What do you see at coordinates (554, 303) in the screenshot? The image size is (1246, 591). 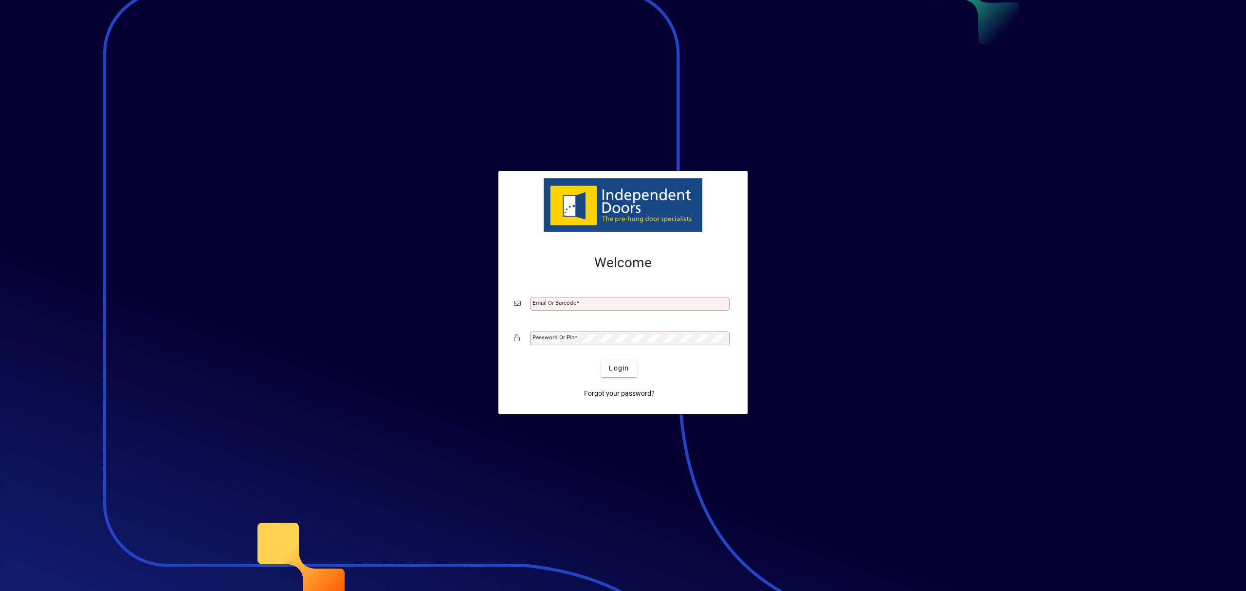 I see `mat-label: Email or Barcode` at bounding box center [554, 303].